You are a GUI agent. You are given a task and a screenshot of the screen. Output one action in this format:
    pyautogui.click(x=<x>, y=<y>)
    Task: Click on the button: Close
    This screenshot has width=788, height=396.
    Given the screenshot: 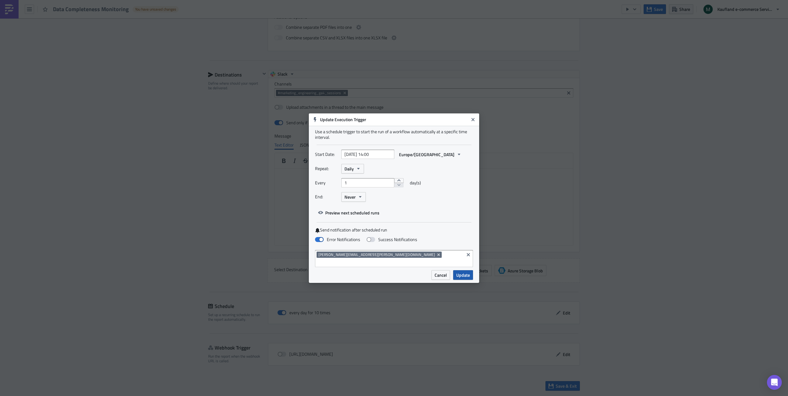 What is the action you would take?
    pyautogui.click(x=473, y=120)
    